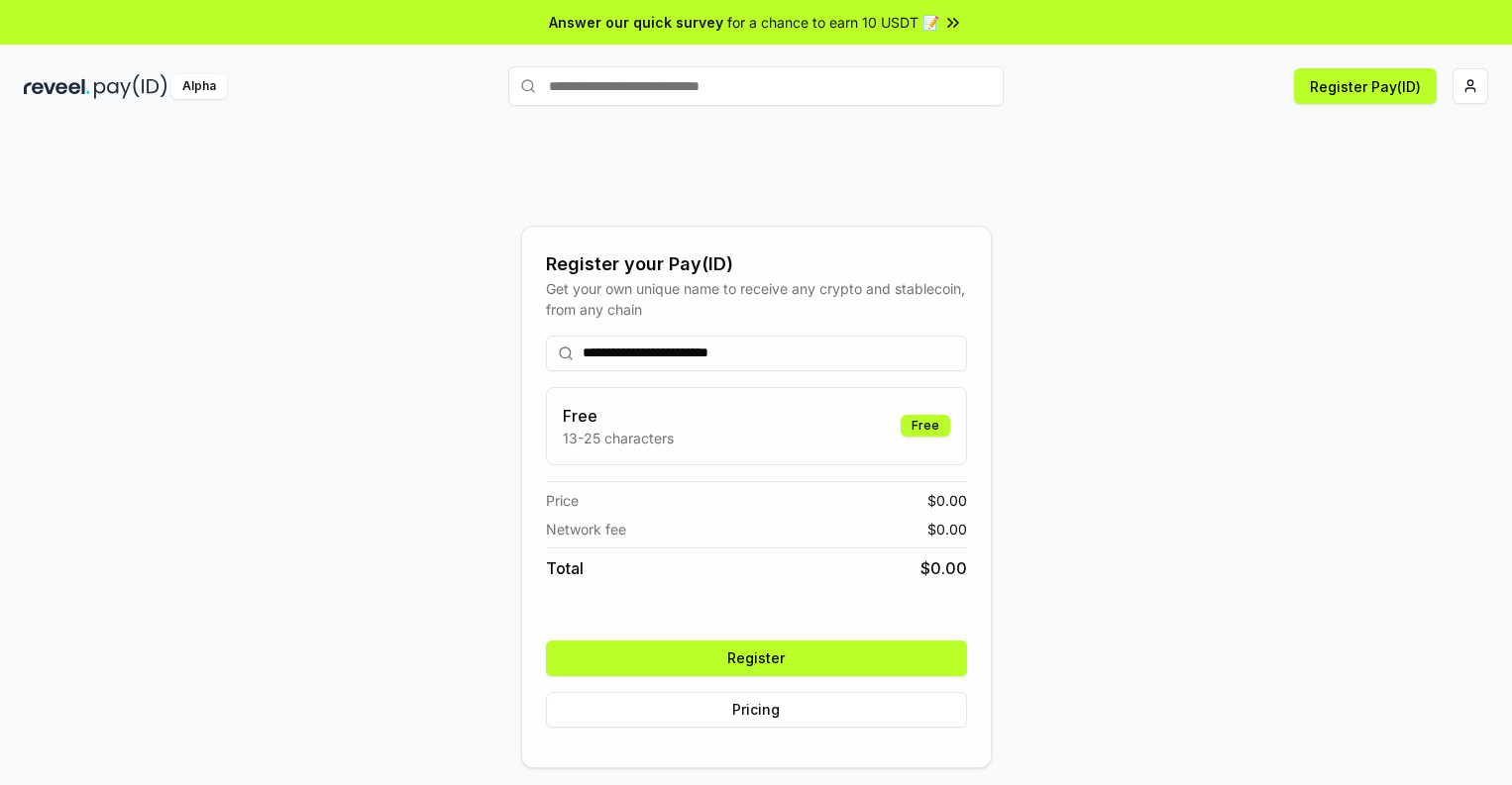 Image resolution: width=1512 pixels, height=785 pixels. I want to click on span: Price, so click(562, 500).